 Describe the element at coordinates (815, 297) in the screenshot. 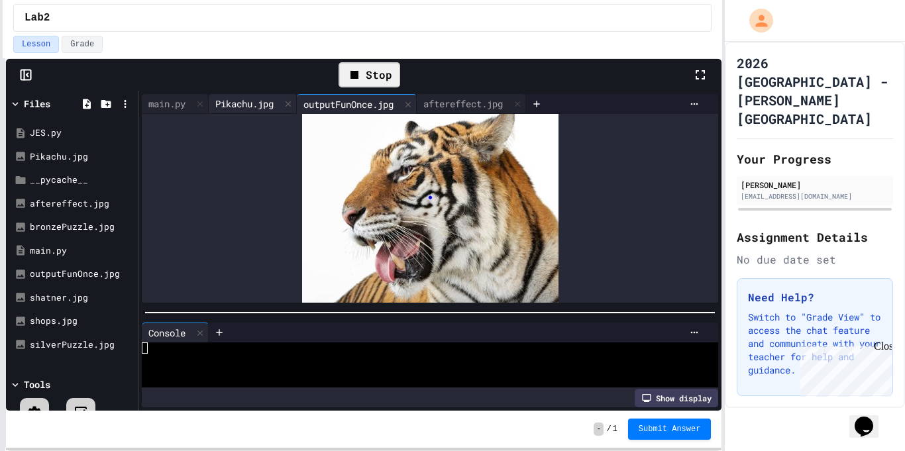

I see `h3: Need Help?` at that location.